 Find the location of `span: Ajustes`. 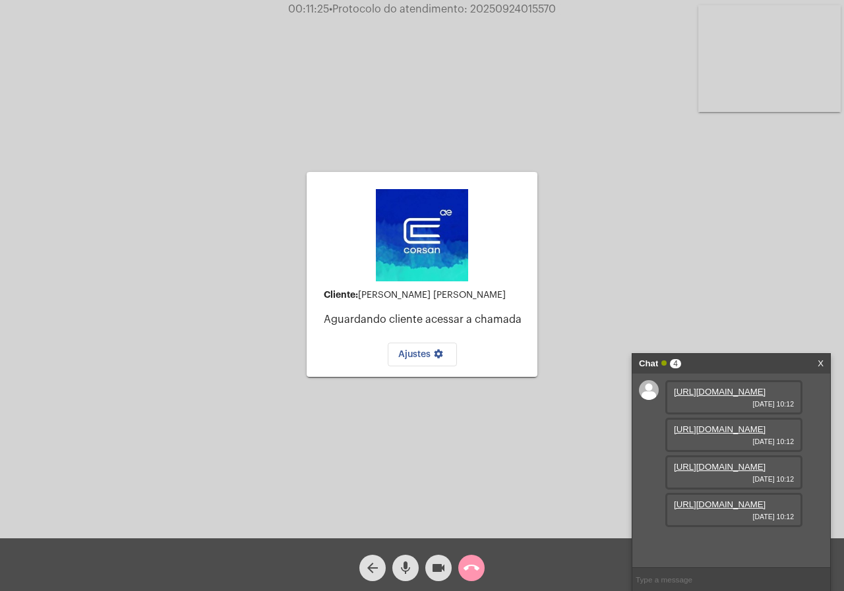

span: Ajustes is located at coordinates (422, 355).